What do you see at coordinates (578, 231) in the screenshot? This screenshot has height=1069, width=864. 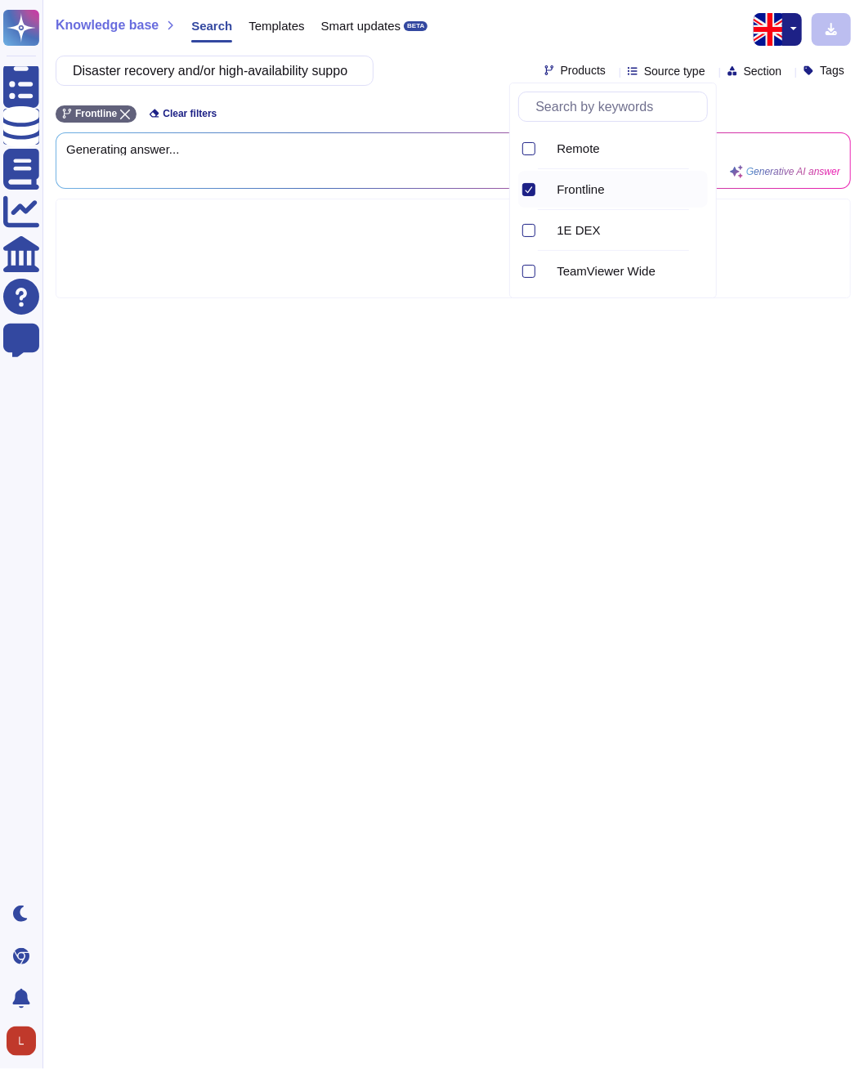 I see `span: 1E DEX` at bounding box center [578, 231].